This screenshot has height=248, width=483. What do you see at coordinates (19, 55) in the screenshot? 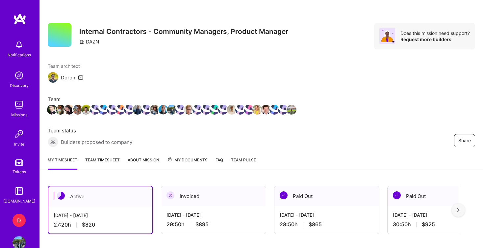
I see `div: Notifications` at bounding box center [19, 55].